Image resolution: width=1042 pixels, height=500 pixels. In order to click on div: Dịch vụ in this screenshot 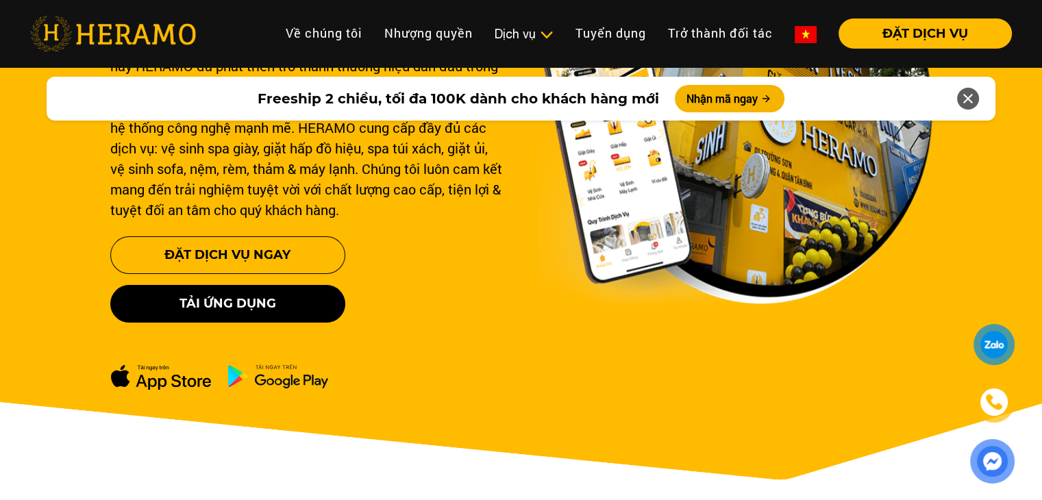, I will do `click(524, 34)`.